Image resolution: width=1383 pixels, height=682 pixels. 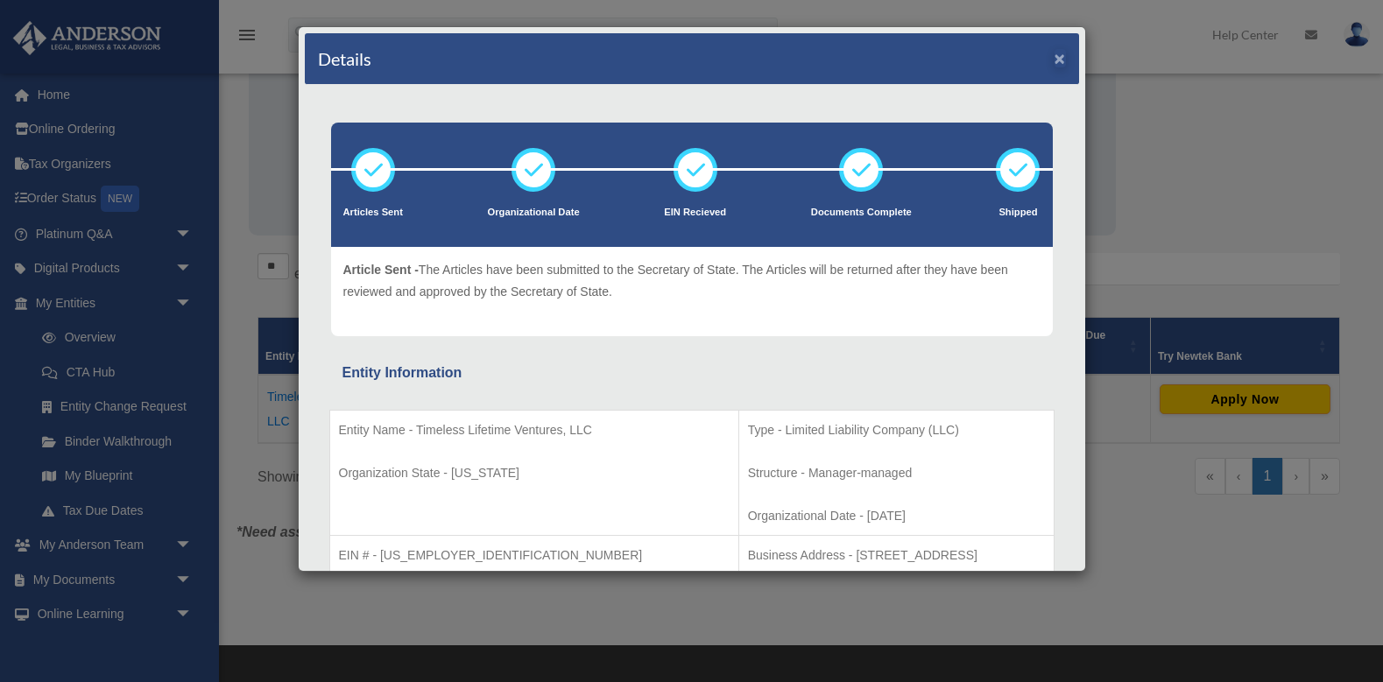 What do you see at coordinates (692, 373) in the screenshot?
I see `div: Entity Information` at bounding box center [692, 373].